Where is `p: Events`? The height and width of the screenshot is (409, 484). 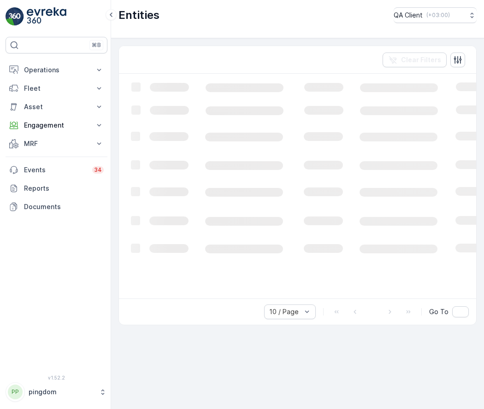
p: Events is located at coordinates (55, 170).